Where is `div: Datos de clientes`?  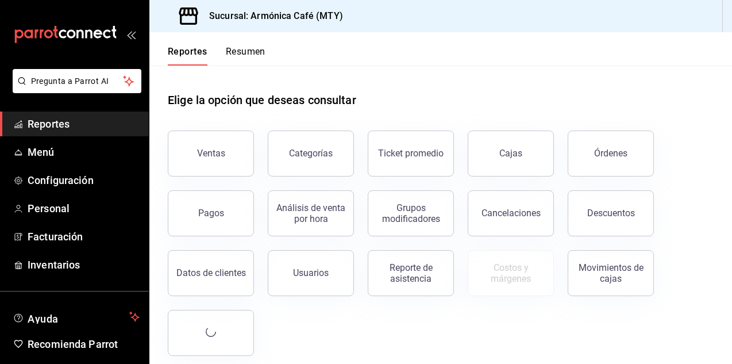
div: Datos de clientes is located at coordinates (211, 272).